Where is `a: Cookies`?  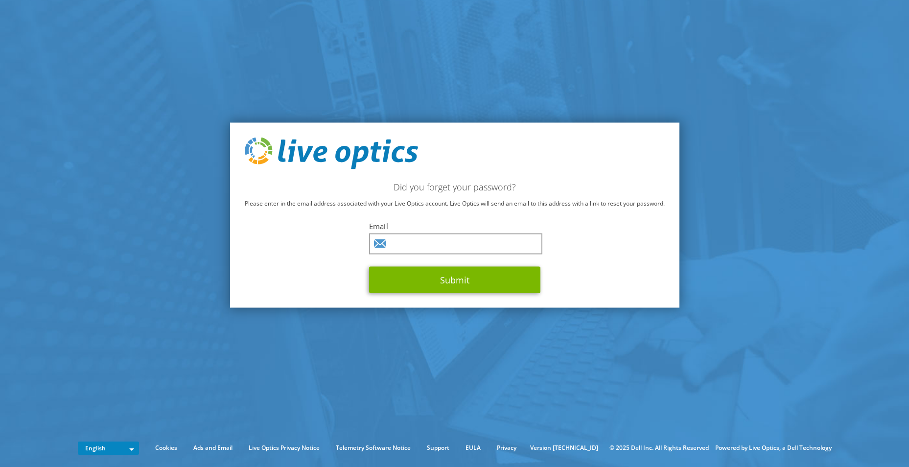 a: Cookies is located at coordinates (166, 448).